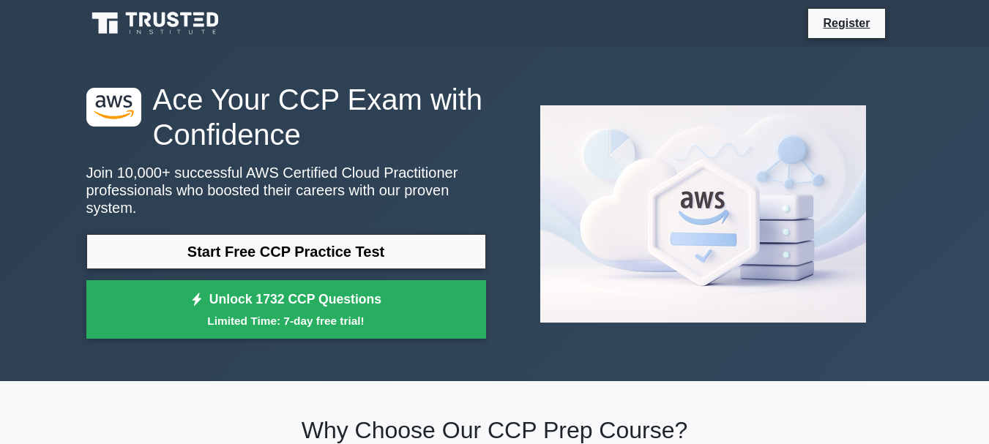 This screenshot has height=444, width=989. What do you see at coordinates (286, 310) in the screenshot?
I see `a: Unlock 1732 CCP QuestionsLimited Time: 7-day free trial!` at bounding box center [286, 310].